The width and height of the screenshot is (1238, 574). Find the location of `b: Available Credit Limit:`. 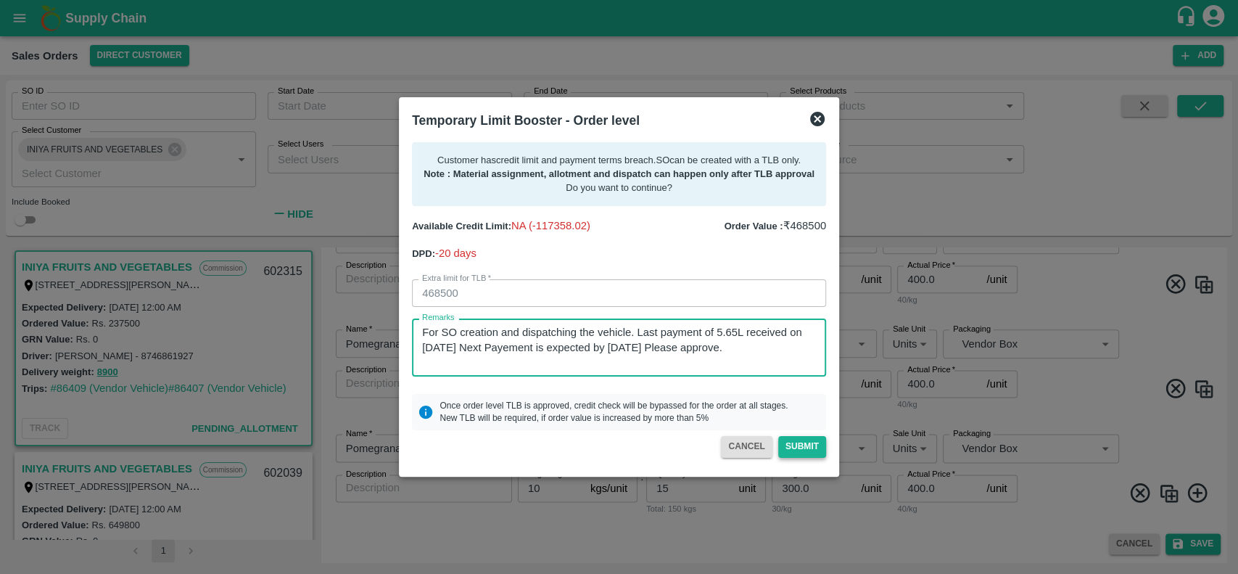

b: Available Credit Limit: is located at coordinates (461, 226).